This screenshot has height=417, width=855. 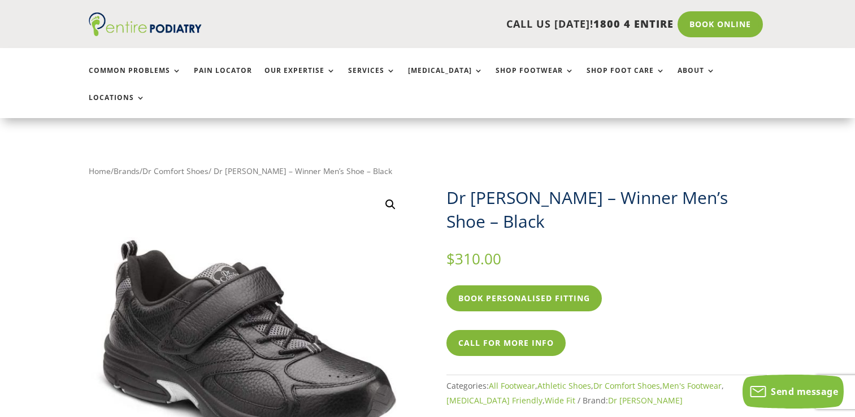 I want to click on a: Call For More Info, so click(x=506, y=343).